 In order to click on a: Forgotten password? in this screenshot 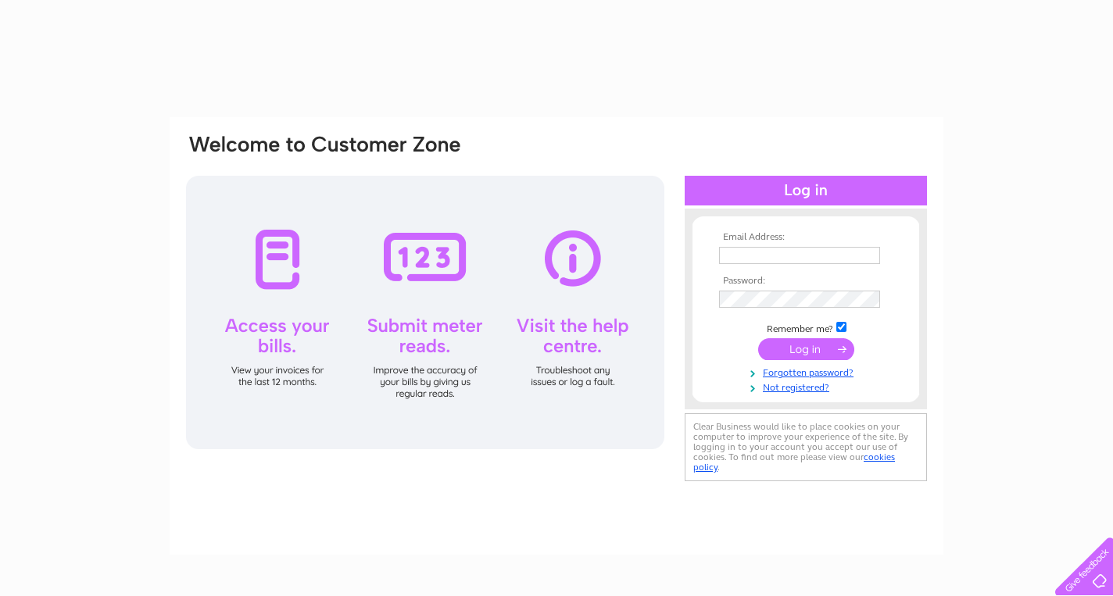, I will do `click(807, 371)`.